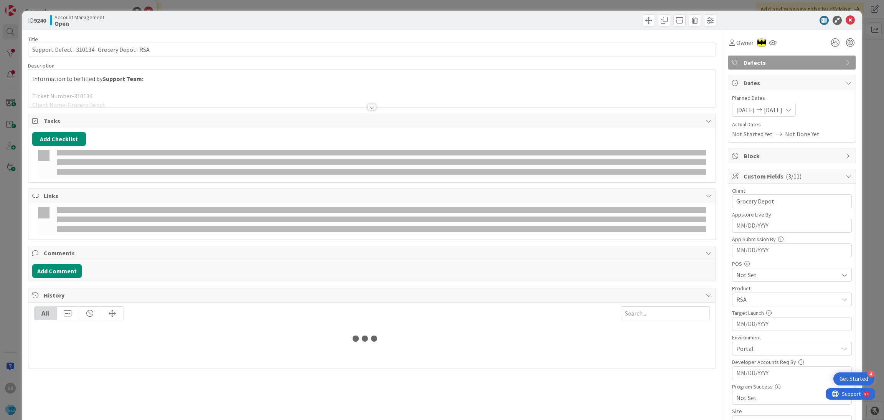  I want to click on b: Open, so click(79, 23).